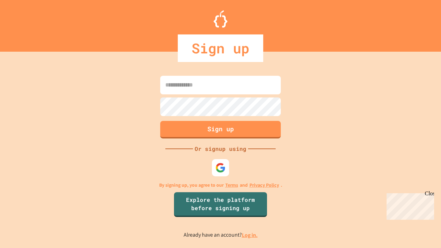 The image size is (441, 248). What do you see at coordinates (264, 185) in the screenshot?
I see `a: Privacy Policy` at bounding box center [264, 185].